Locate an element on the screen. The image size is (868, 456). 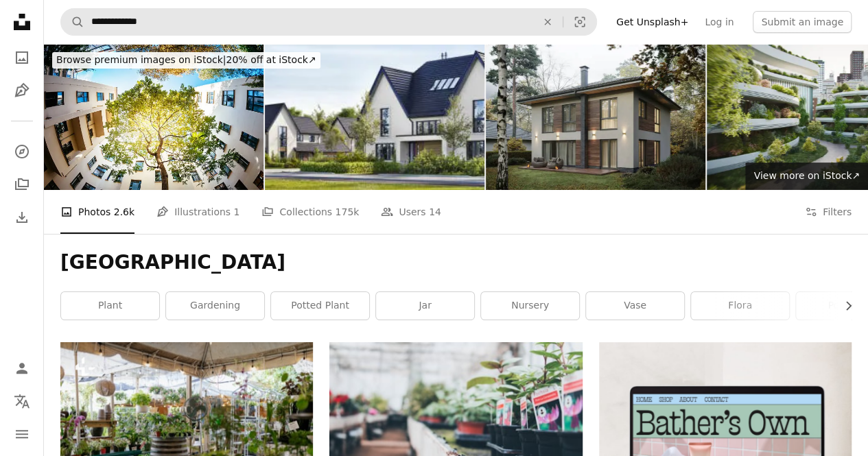
a: Collections is located at coordinates (22, 185).